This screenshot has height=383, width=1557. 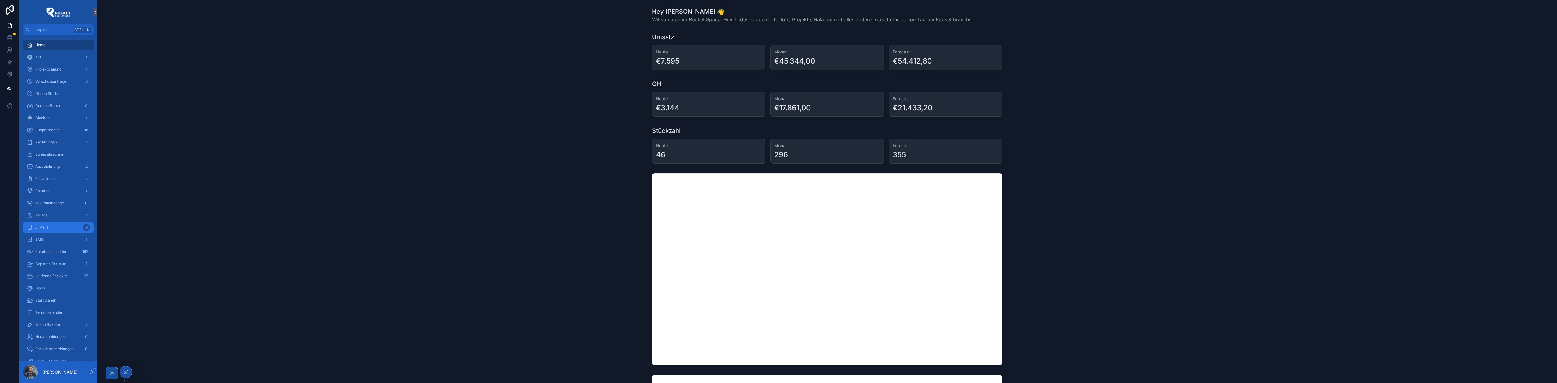 What do you see at coordinates (666, 131) in the screenshot?
I see `h1: Stückzahl` at bounding box center [666, 131].